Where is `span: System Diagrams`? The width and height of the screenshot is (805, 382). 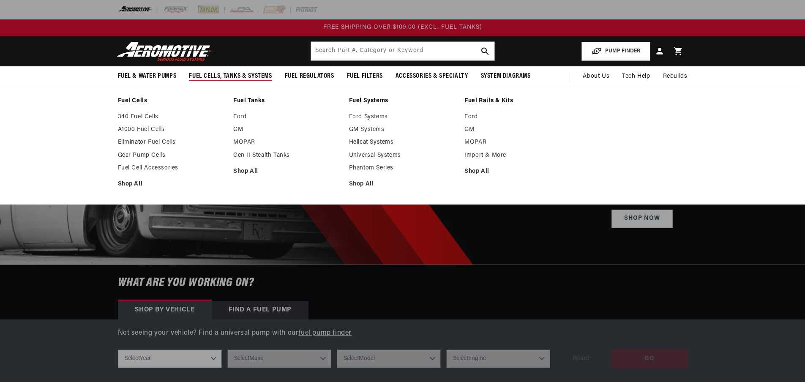 span: System Diagrams is located at coordinates (506, 76).